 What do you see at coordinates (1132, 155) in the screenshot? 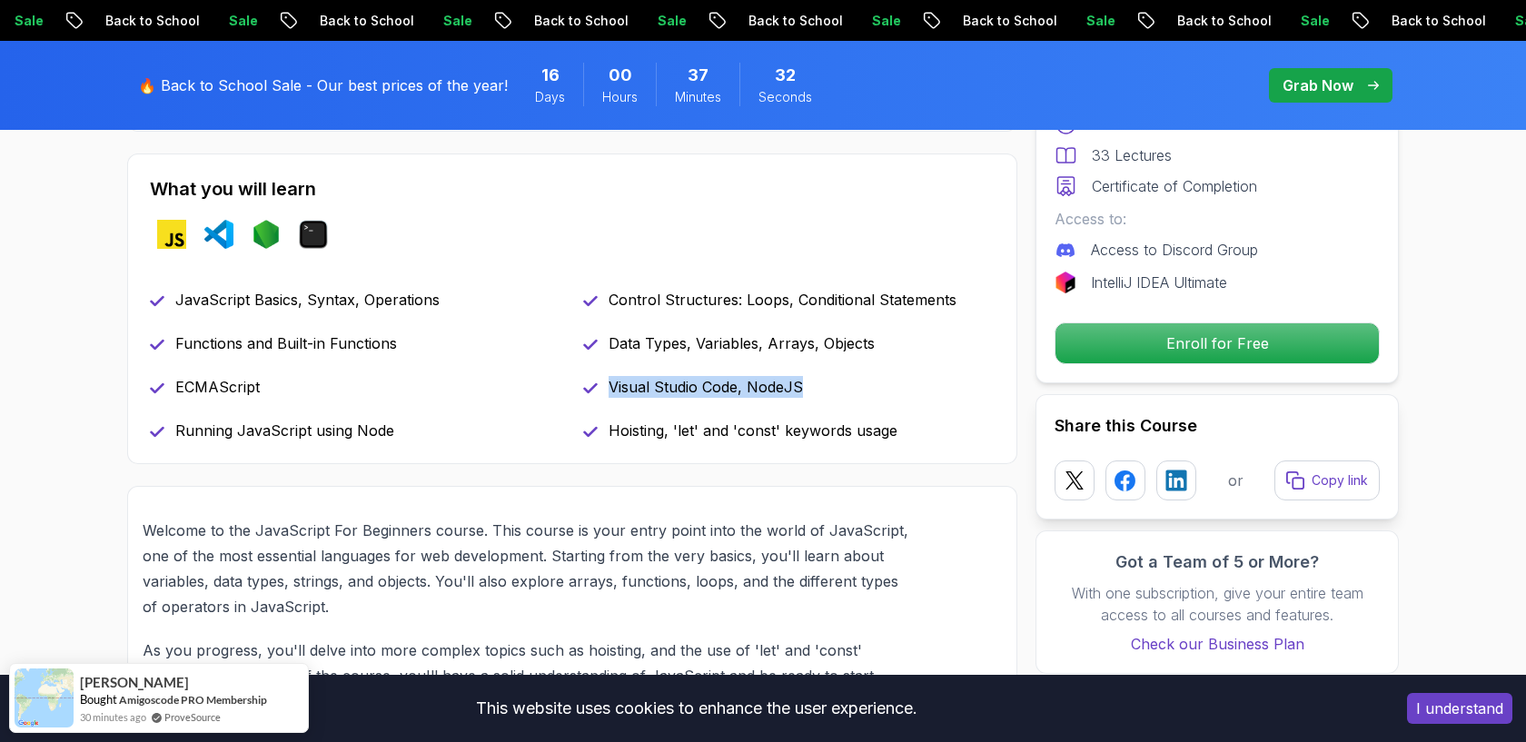
I see `p: 33 Lectures` at bounding box center [1132, 155].